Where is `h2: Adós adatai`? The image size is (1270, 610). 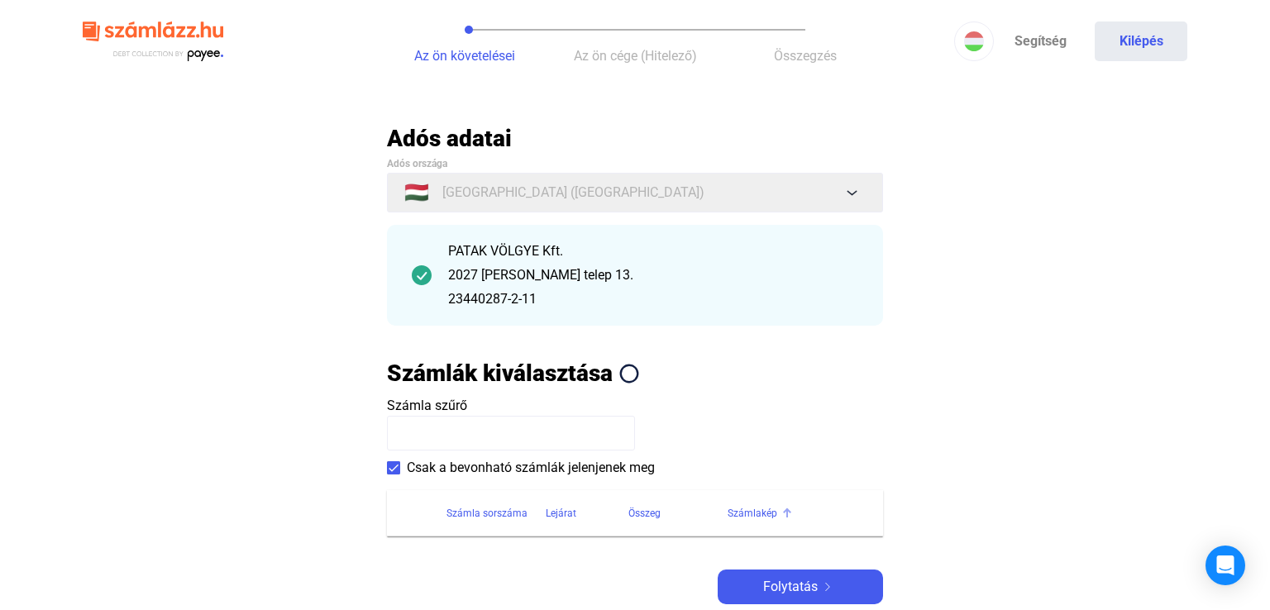
h2: Adós adatai is located at coordinates (635, 138).